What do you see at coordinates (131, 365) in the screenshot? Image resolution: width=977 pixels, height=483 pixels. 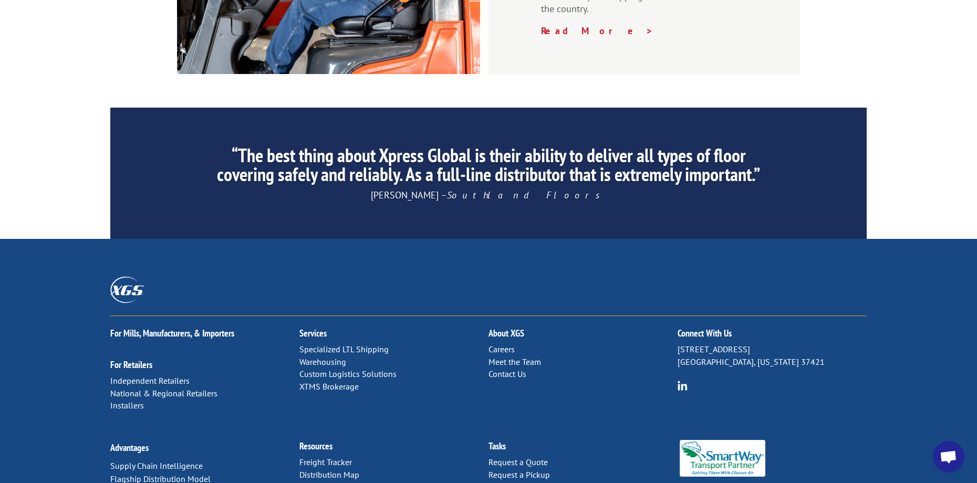 I see `a: For Retailers` at bounding box center [131, 365].